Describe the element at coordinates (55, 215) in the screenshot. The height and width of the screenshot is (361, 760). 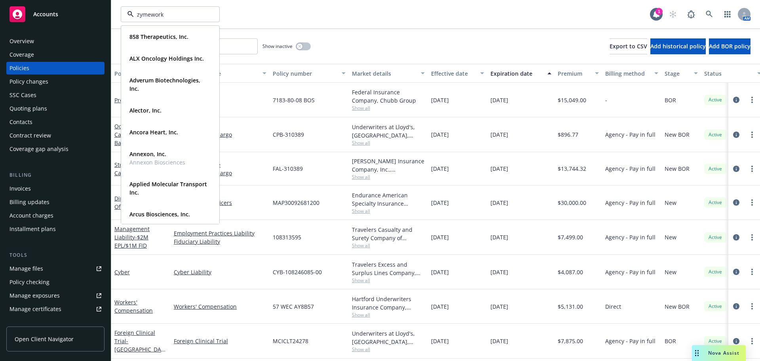
I see `a: Account charges` at that location.